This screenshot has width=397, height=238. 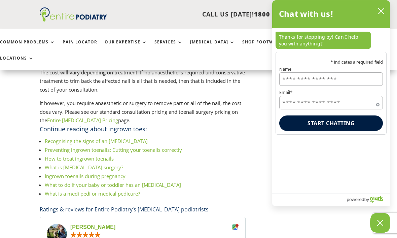 I want to click on a: How to treat ingrown toenails, so click(x=79, y=158).